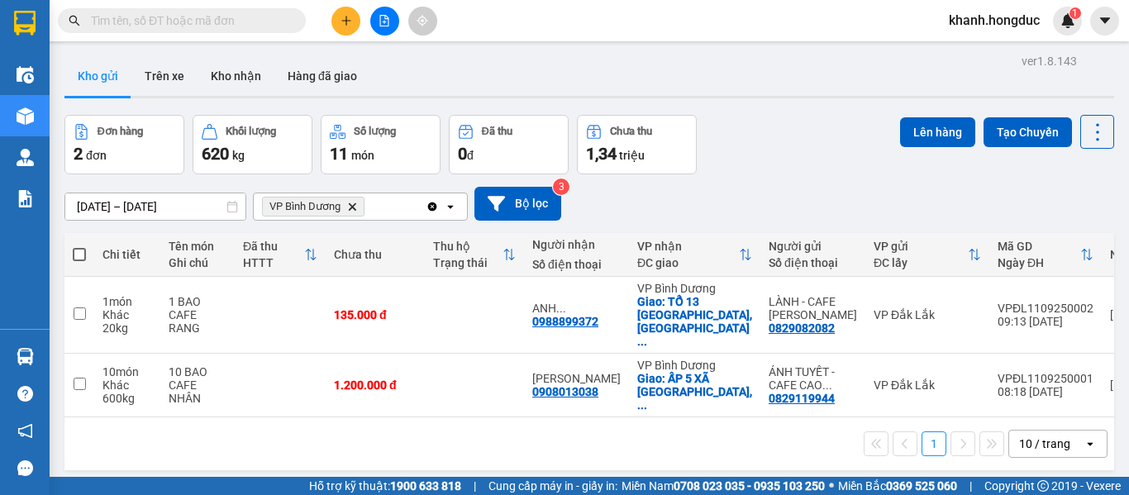  I want to click on div: 0829082082, so click(802, 328).